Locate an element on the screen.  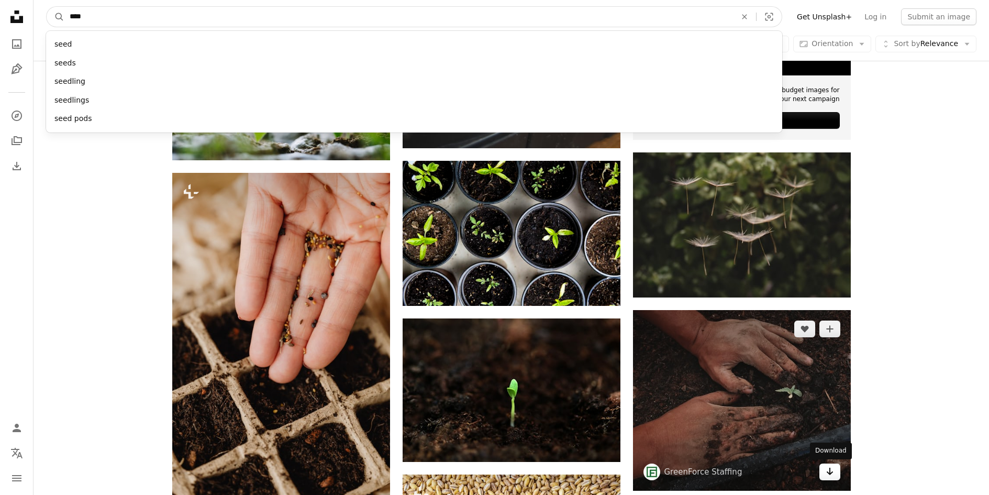
div: seedling is located at coordinates (414, 82).